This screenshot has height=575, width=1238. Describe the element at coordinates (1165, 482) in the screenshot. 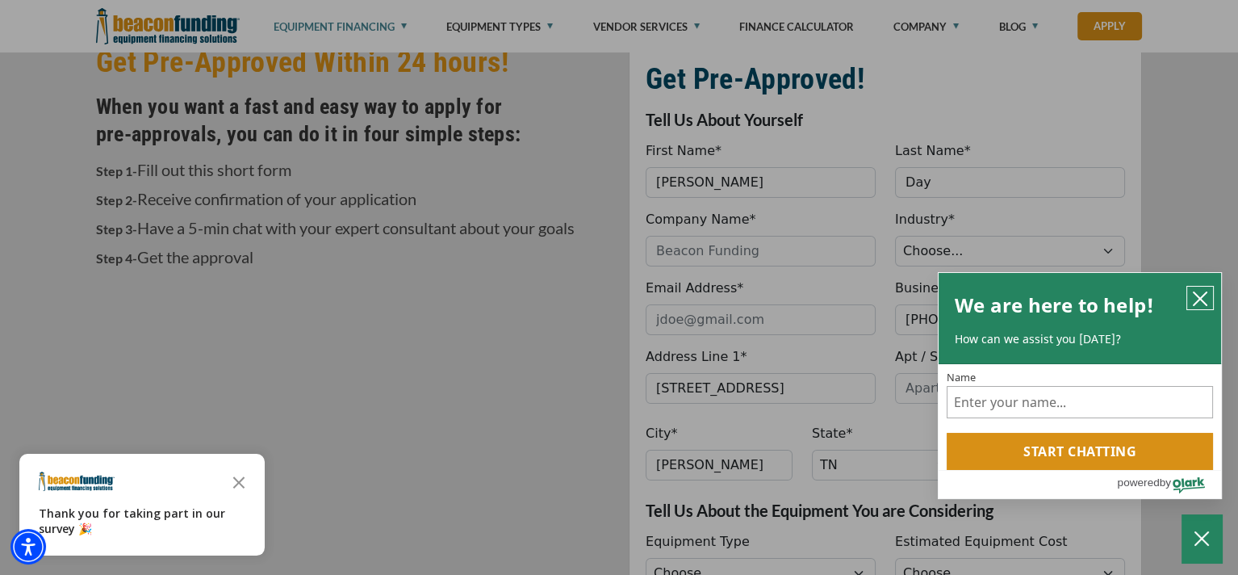

I see `span: by` at that location.